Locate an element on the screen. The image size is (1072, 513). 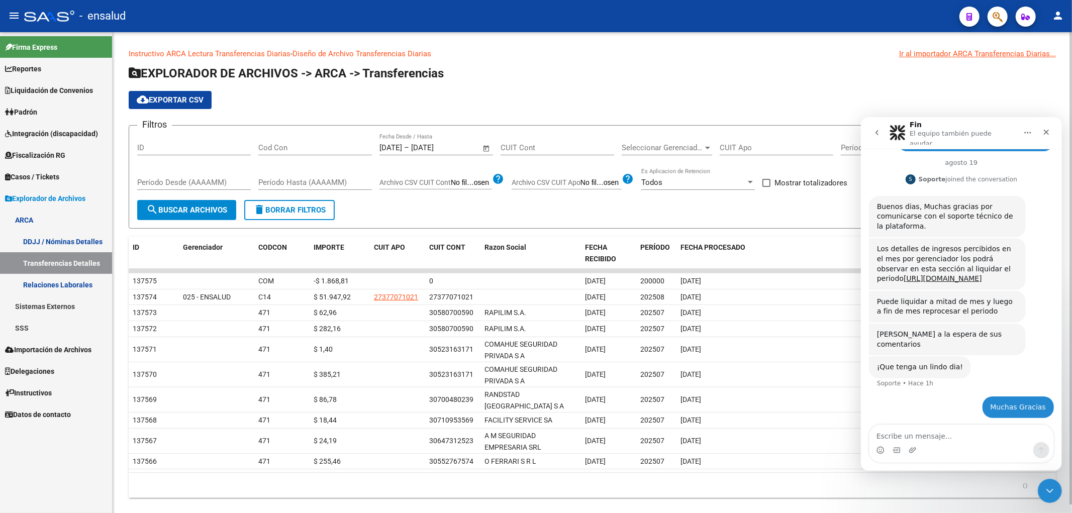
p: El equipo también puede ayudar is located at coordinates (102, 19).